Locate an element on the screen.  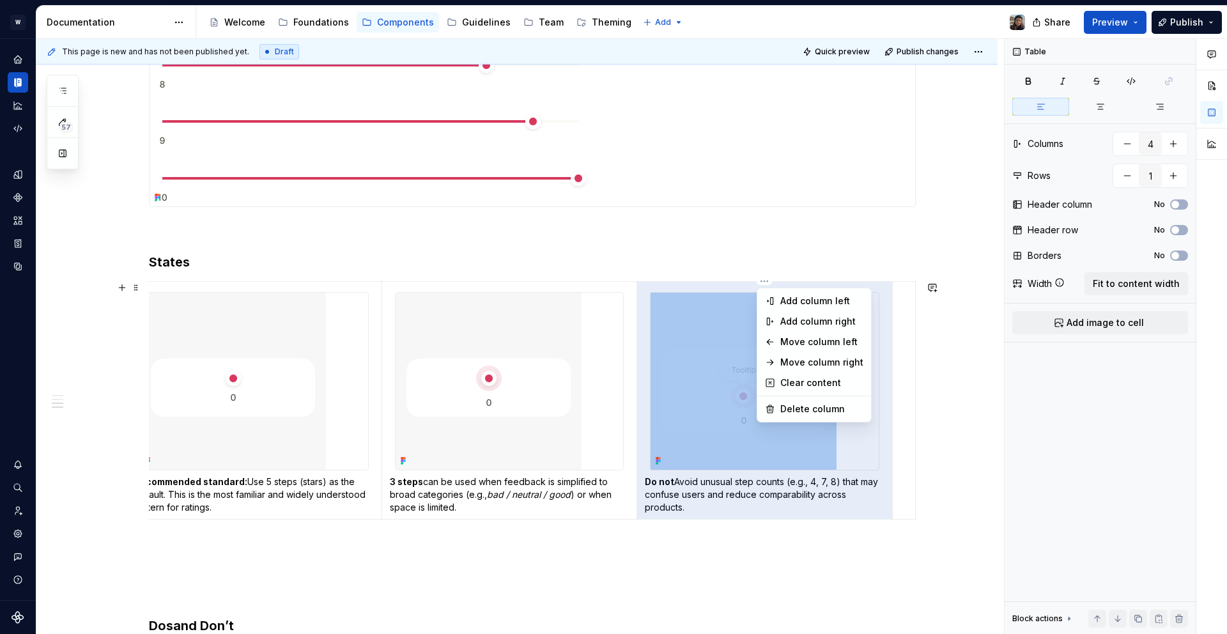
div: Clear content is located at coordinates (822, 383).